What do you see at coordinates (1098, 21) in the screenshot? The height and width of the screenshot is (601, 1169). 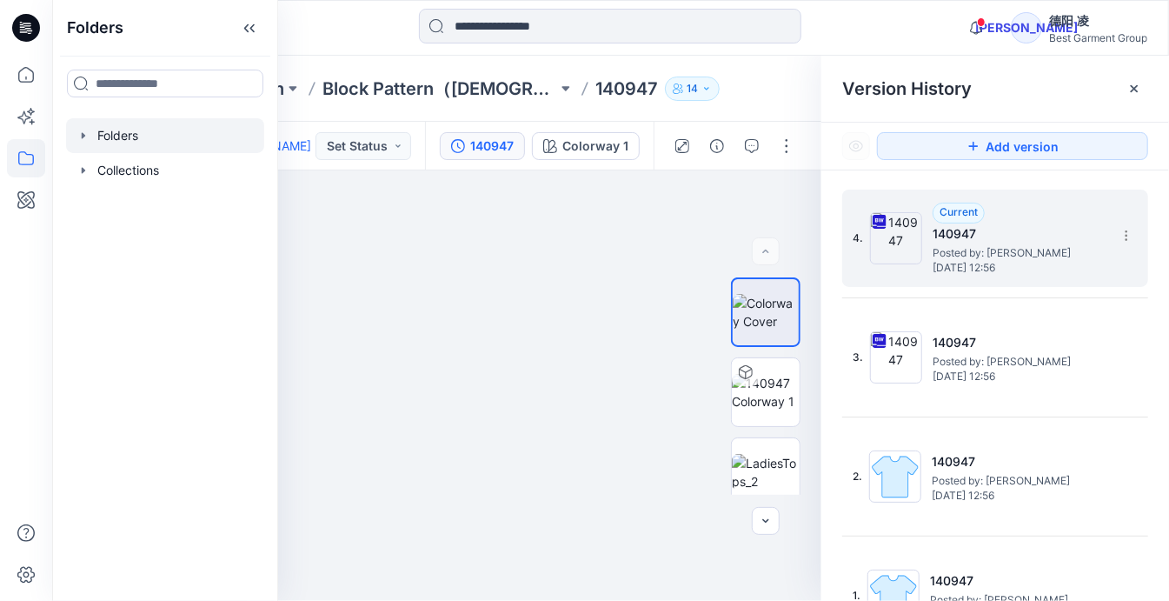 I see `div: 德阳 凌` at bounding box center [1098, 21].